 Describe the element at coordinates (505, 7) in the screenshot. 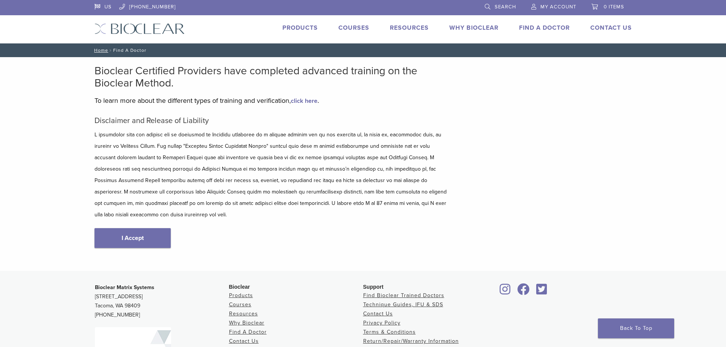

I see `span: Search` at that location.